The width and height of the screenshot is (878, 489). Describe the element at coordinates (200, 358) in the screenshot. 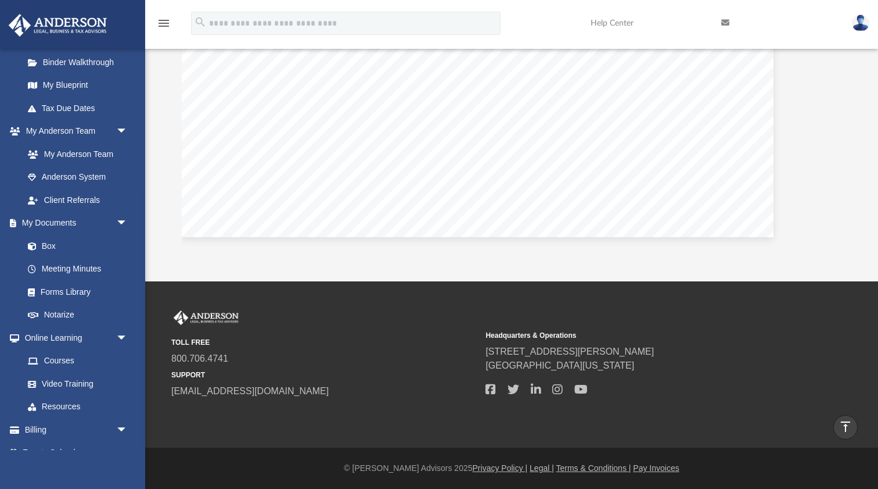

I see `a: 800.706.4741` at that location.